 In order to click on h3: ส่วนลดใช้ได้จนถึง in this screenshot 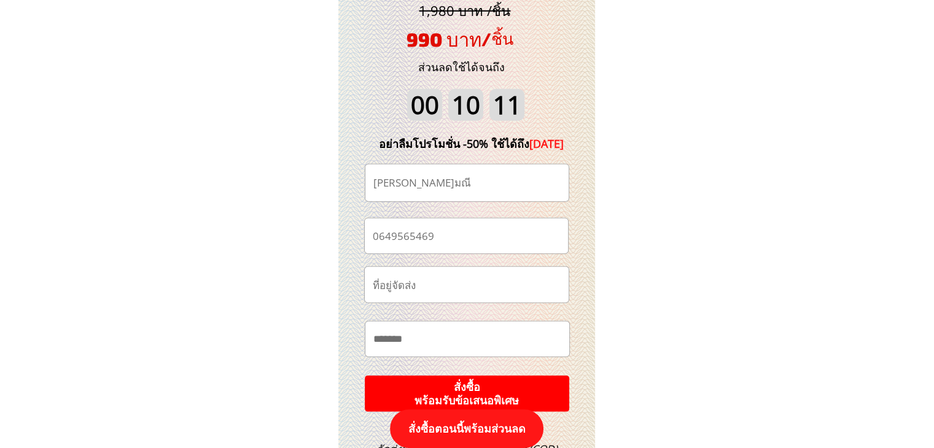, I will do `click(461, 67)`.